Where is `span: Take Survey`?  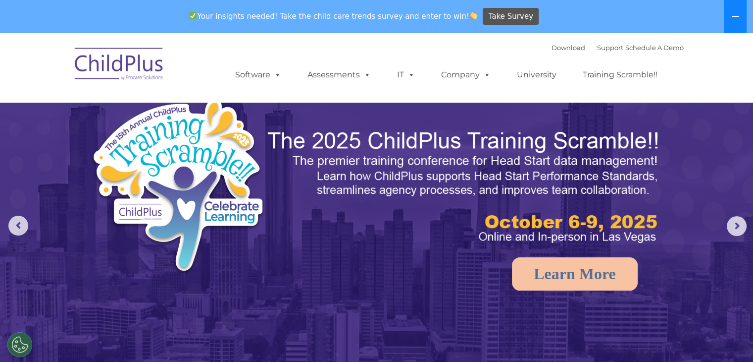
span: Take Survey is located at coordinates (511, 16).